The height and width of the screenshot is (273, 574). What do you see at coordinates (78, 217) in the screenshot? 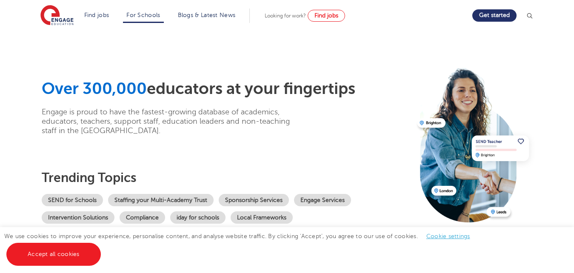
I see `a: Intervention Solutions` at bounding box center [78, 217].